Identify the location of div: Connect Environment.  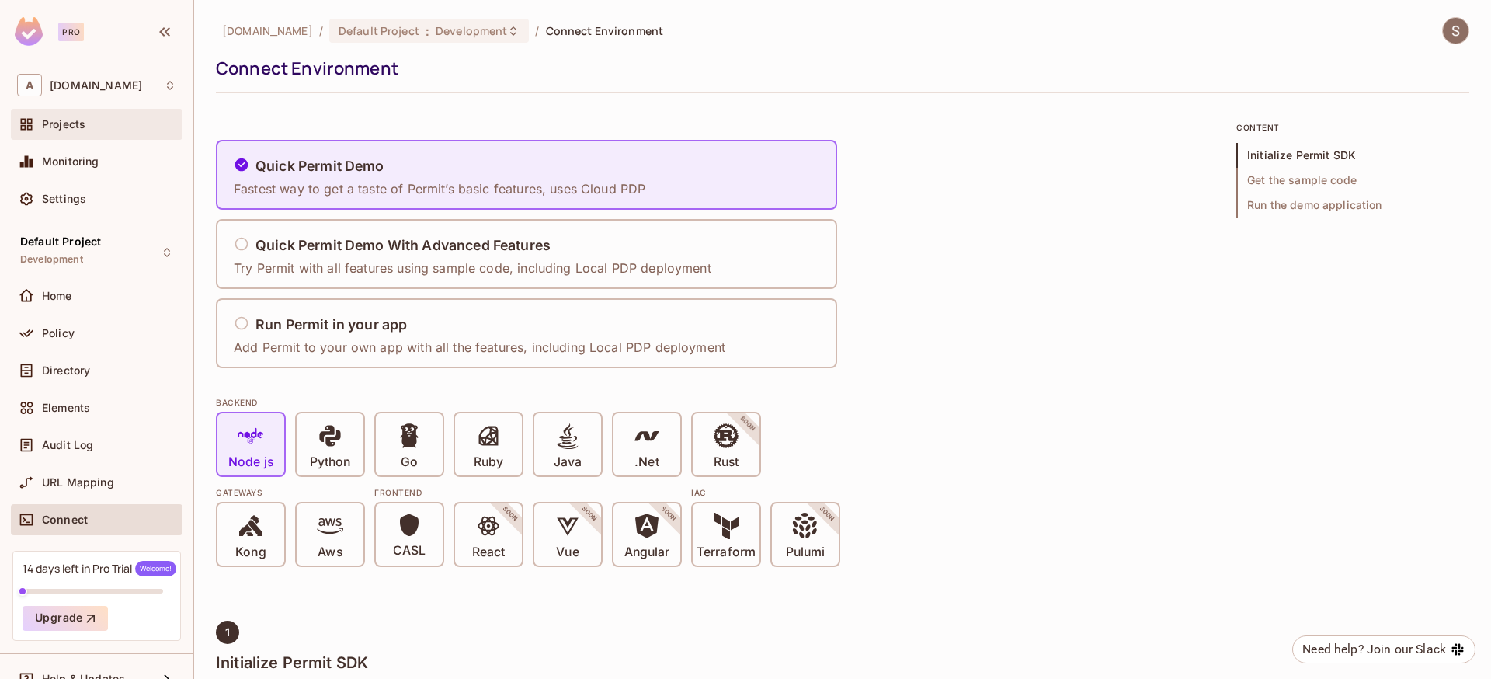
(838, 68).